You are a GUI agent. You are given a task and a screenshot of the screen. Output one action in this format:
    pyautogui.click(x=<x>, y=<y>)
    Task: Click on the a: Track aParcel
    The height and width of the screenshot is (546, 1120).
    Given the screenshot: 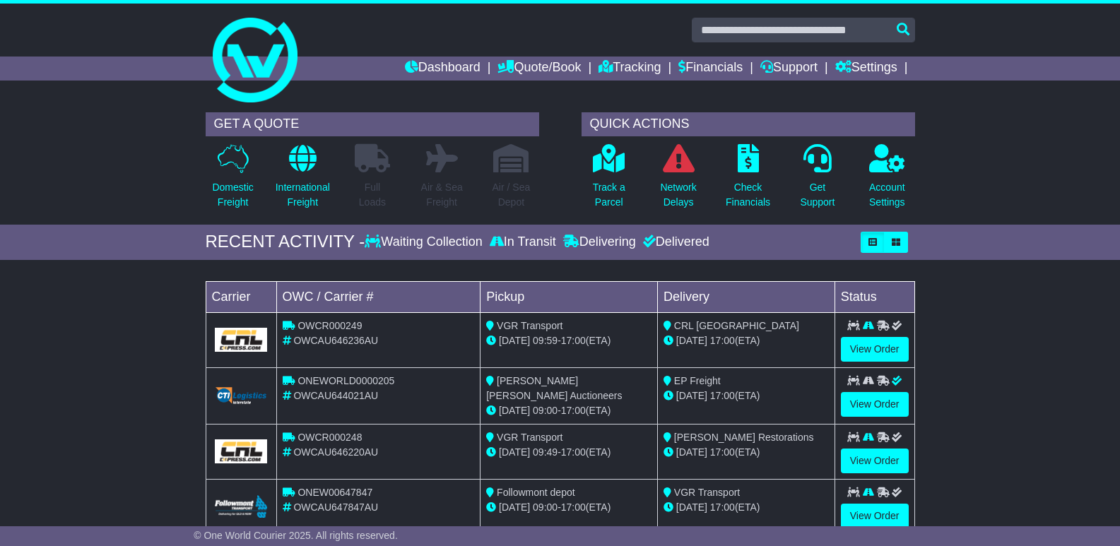 What is the action you would take?
    pyautogui.click(x=609, y=180)
    